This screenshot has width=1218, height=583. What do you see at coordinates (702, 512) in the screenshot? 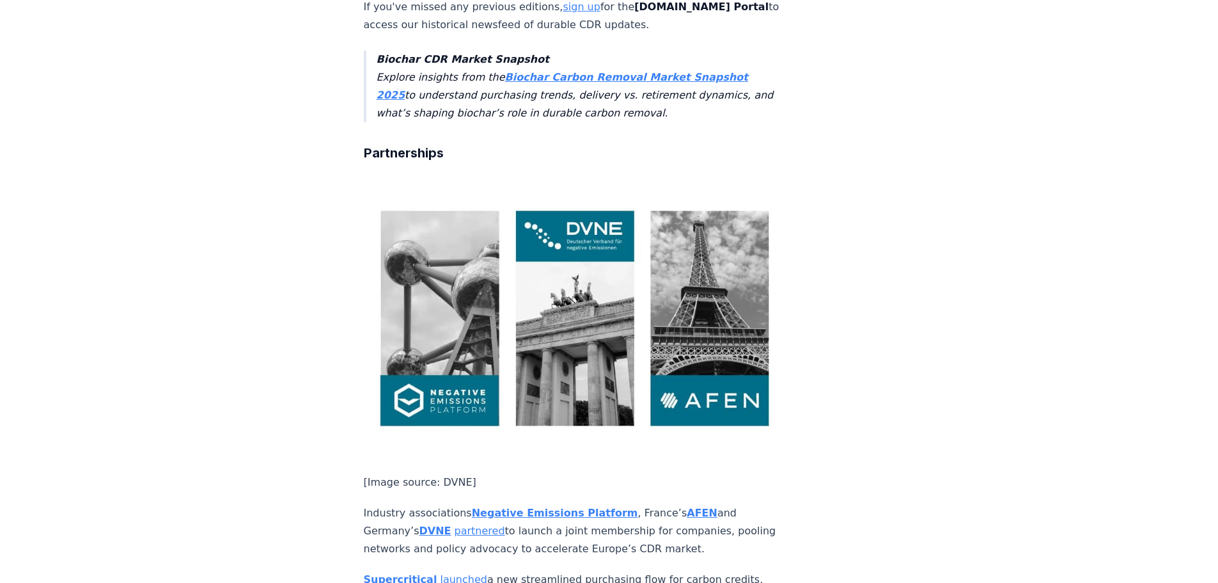
I see `a: AFEN` at bounding box center [702, 512].